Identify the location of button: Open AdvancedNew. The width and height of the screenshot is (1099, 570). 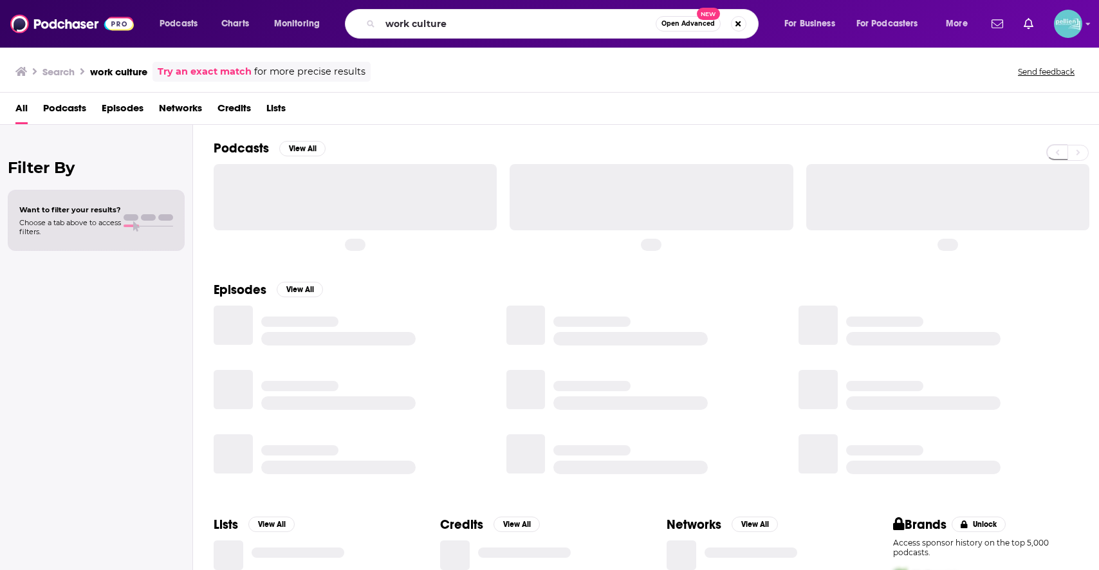
(688, 24).